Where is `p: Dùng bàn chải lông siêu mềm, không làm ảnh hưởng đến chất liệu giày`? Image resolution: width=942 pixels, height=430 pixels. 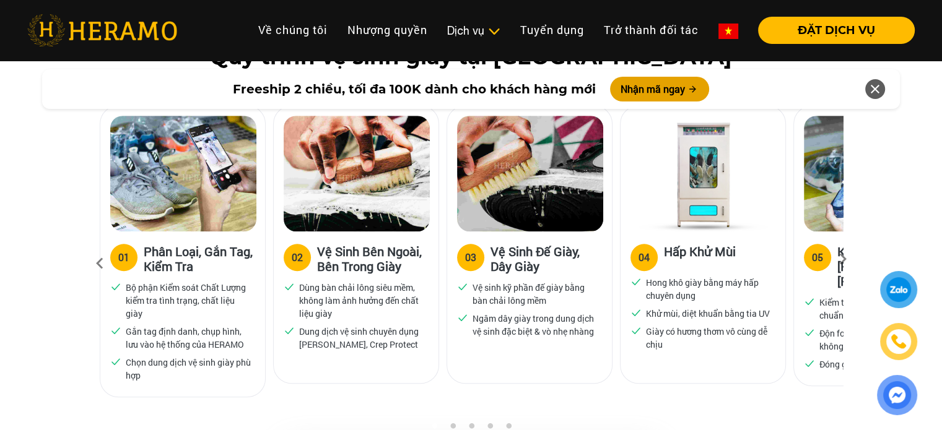
p: Dùng bàn chải lông siêu mềm, không làm ảnh hưởng đến chất liệu giày is located at coordinates (362, 300).